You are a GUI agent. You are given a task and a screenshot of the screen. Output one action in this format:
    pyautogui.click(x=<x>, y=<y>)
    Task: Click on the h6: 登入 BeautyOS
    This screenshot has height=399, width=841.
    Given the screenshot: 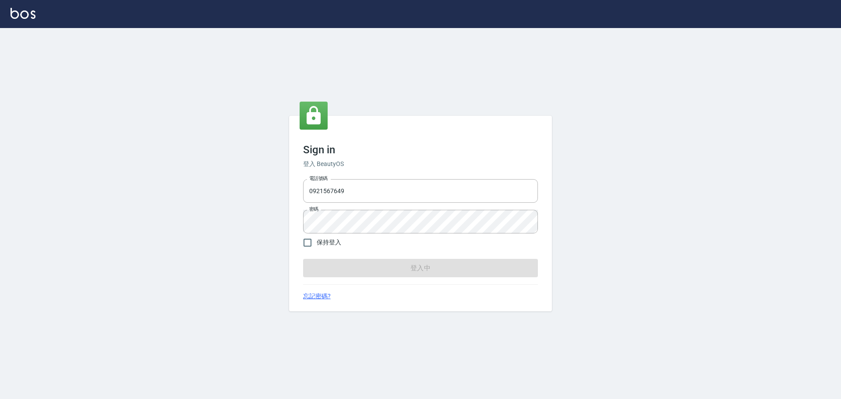 What is the action you would take?
    pyautogui.click(x=421, y=164)
    